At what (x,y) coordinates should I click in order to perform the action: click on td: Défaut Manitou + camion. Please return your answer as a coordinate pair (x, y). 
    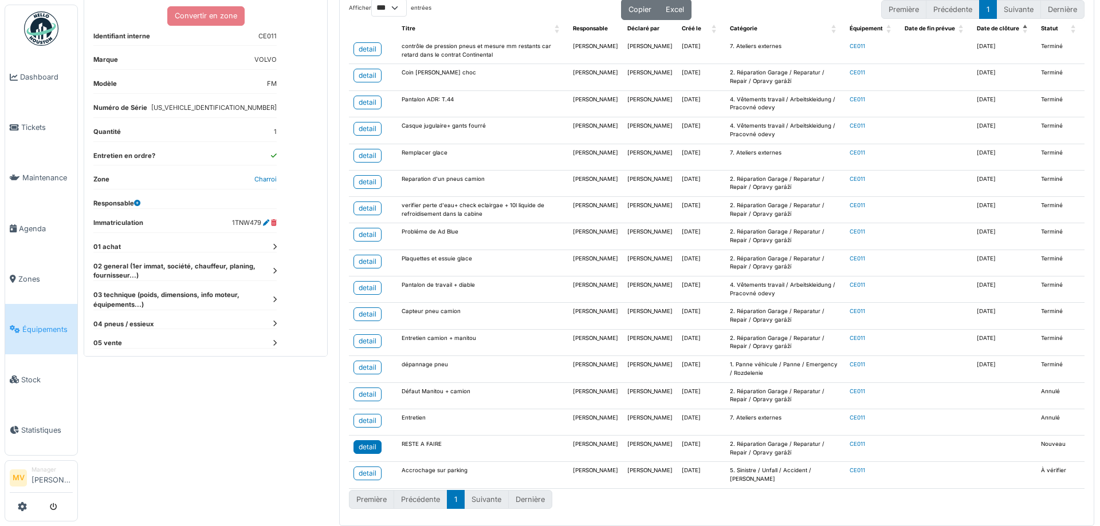
    Looking at the image, I should click on (482, 396).